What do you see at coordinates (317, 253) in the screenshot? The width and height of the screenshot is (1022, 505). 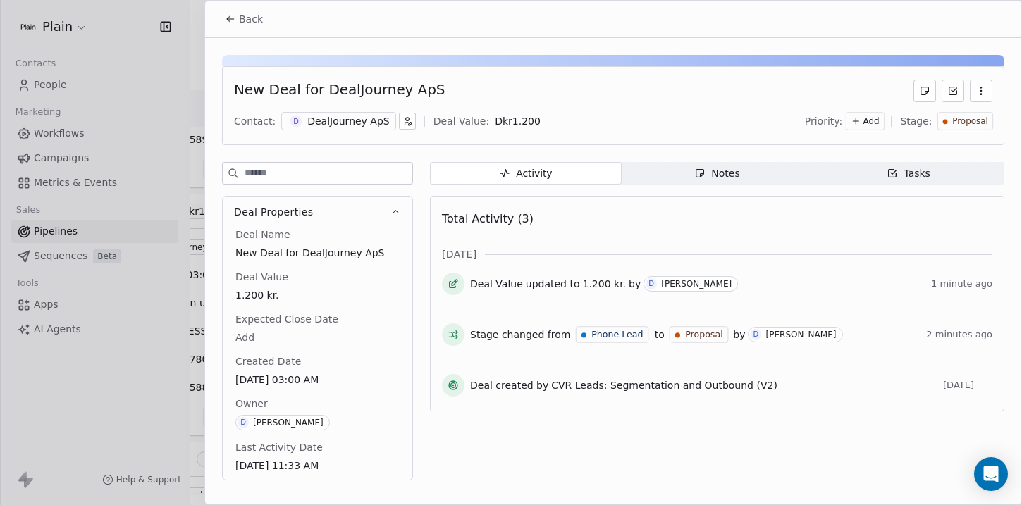 I see `span: New Deal for DealJourney ApS` at bounding box center [317, 253].